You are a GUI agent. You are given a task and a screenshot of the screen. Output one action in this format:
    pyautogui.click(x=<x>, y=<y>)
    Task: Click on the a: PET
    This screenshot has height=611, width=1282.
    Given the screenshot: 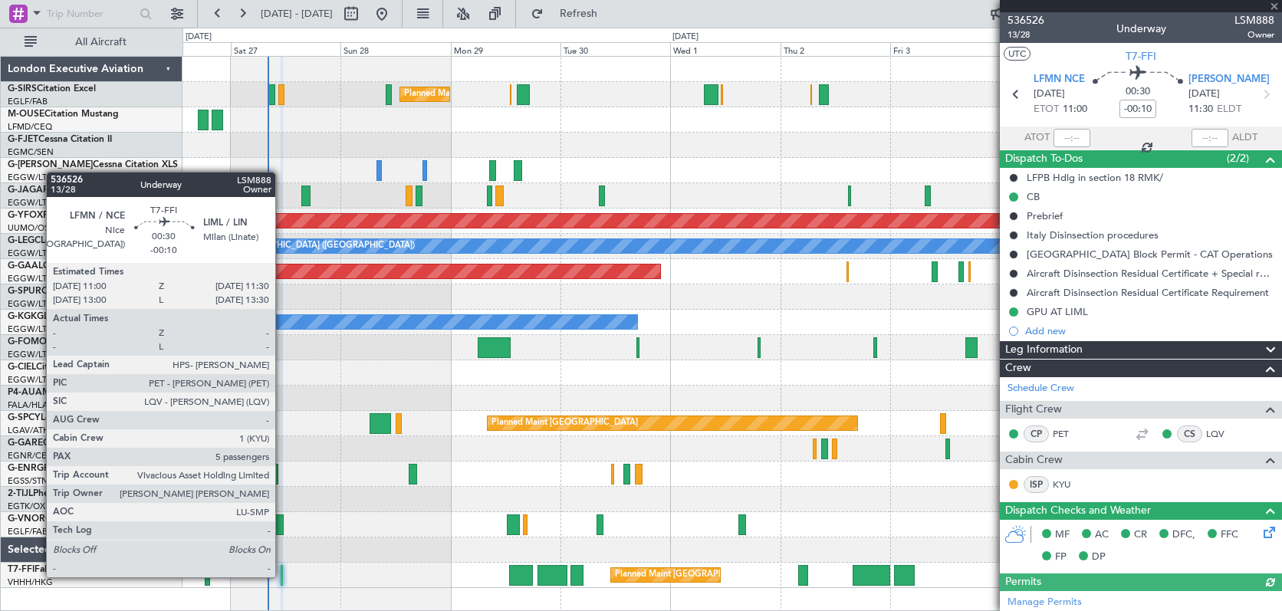 What is the action you would take?
    pyautogui.click(x=1069, y=434)
    